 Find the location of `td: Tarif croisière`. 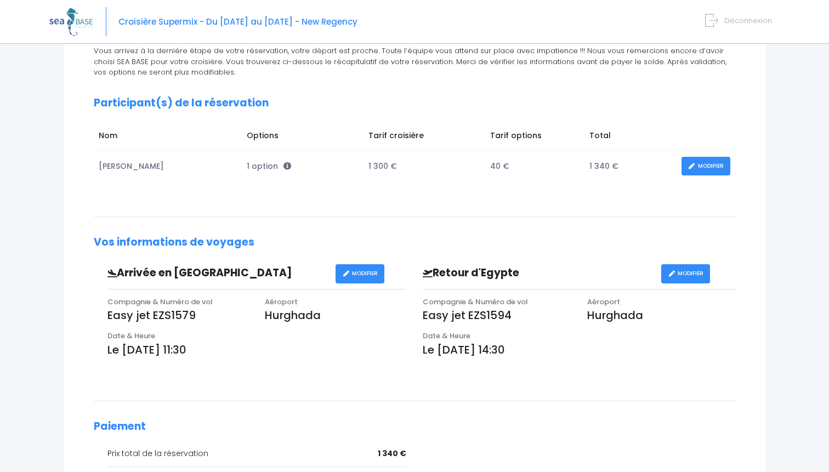

td: Tarif croisière is located at coordinates (424, 138).